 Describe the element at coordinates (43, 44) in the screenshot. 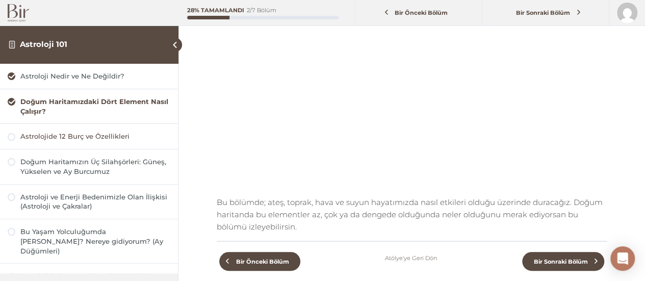

I see `a: Astroloji 101` at that location.